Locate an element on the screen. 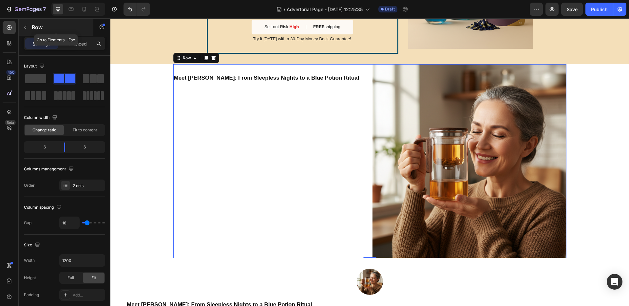 Image resolution: width=629 pixels, height=306 pixels. div: 2 cols is located at coordinates (88, 186).